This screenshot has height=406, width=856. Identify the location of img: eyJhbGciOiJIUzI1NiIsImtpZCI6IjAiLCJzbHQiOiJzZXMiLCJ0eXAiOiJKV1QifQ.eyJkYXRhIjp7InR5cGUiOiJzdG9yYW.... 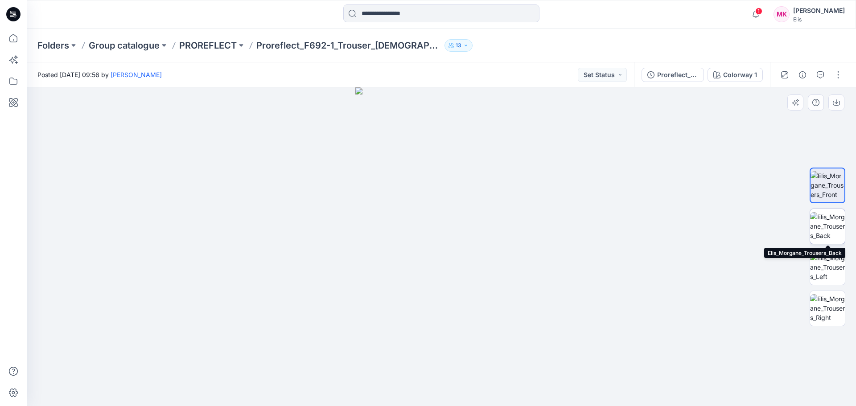
(441, 246).